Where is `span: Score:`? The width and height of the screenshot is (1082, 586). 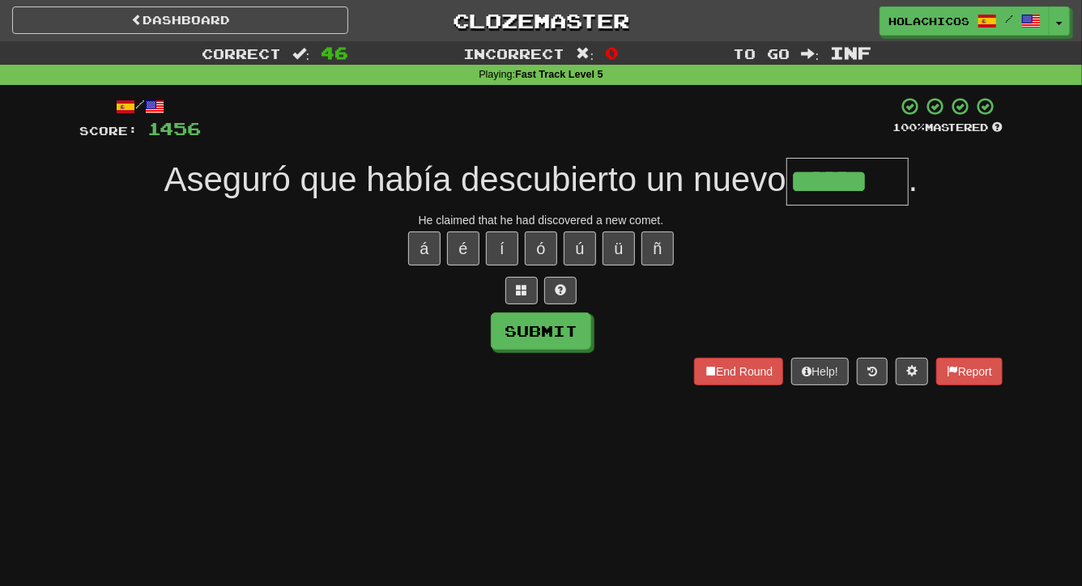
span: Score: is located at coordinates (109, 130).